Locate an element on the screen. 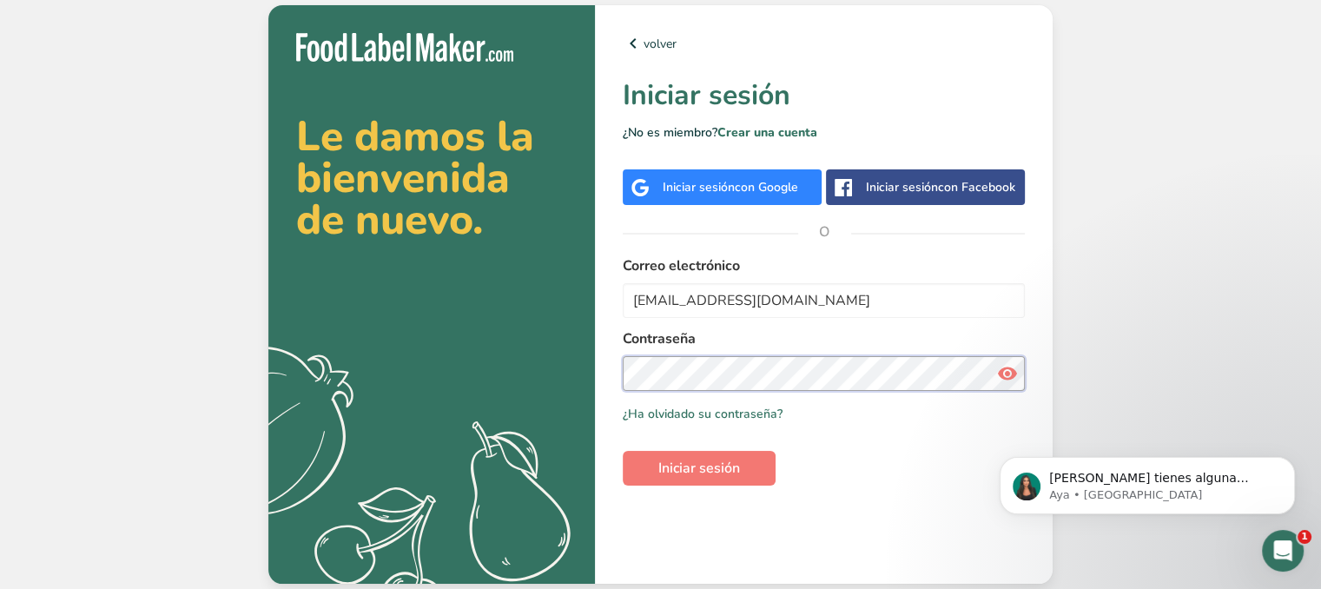  label: Contraseña is located at coordinates (824, 339).